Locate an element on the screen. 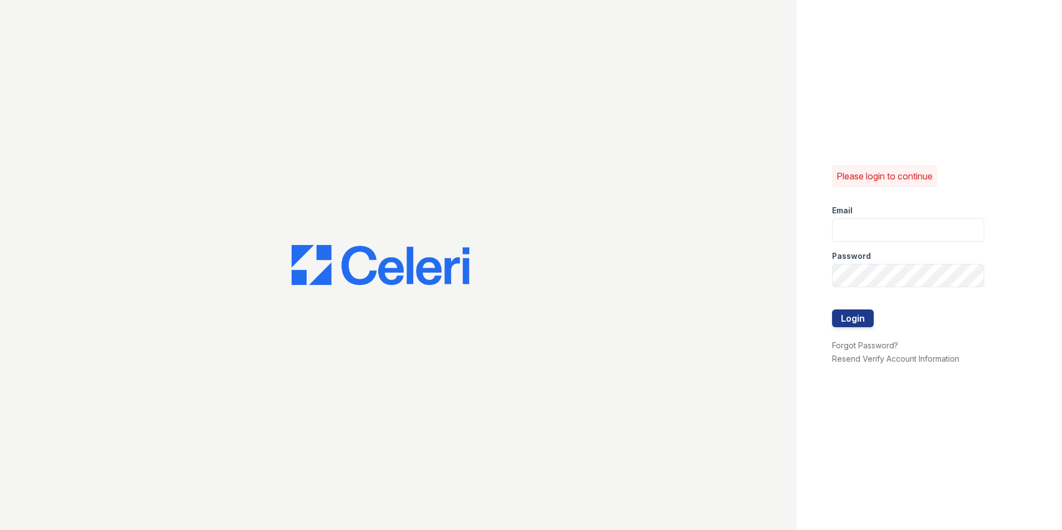 Image resolution: width=1062 pixels, height=530 pixels. p: Please login to continue is located at coordinates (885, 176).